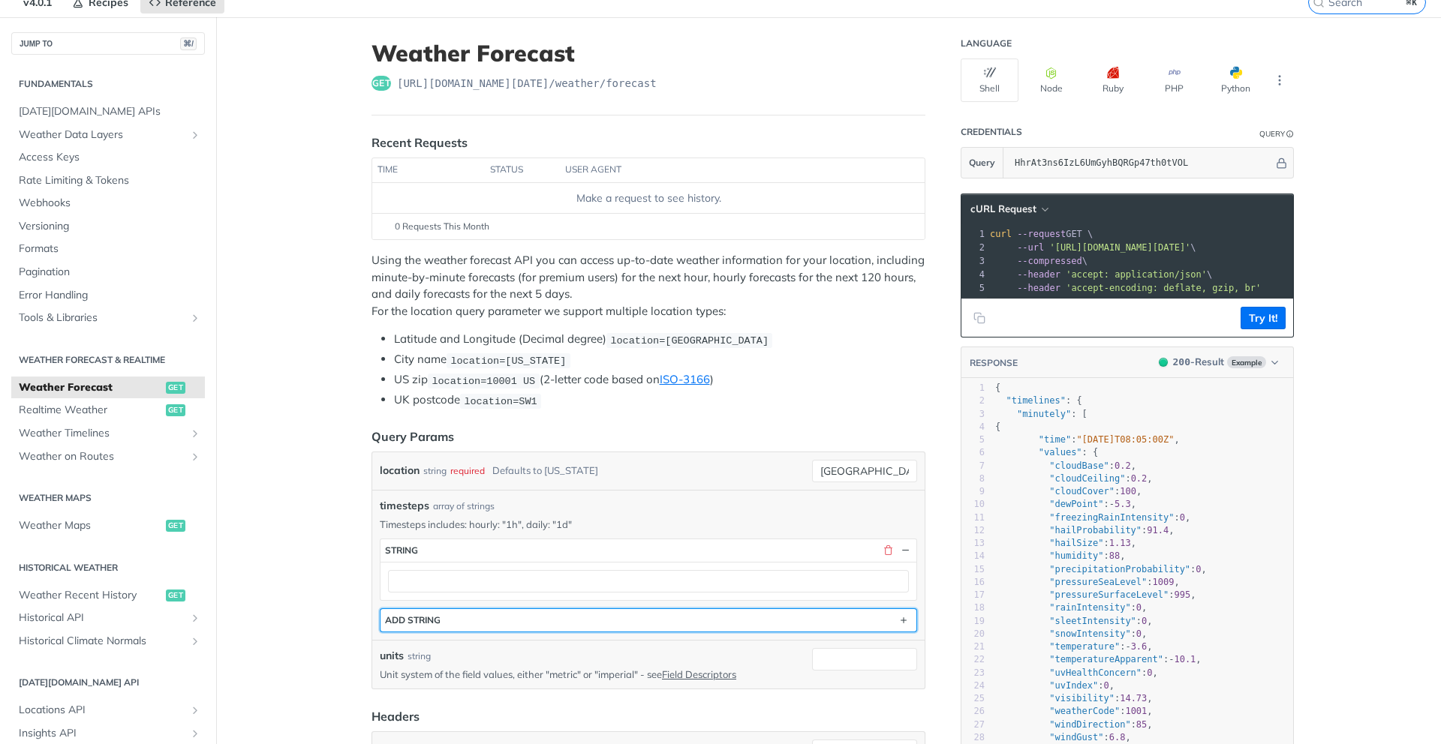 This screenshot has height=744, width=1441. Describe the element at coordinates (1054, 440) in the screenshot. I see `span: "time"` at that location.